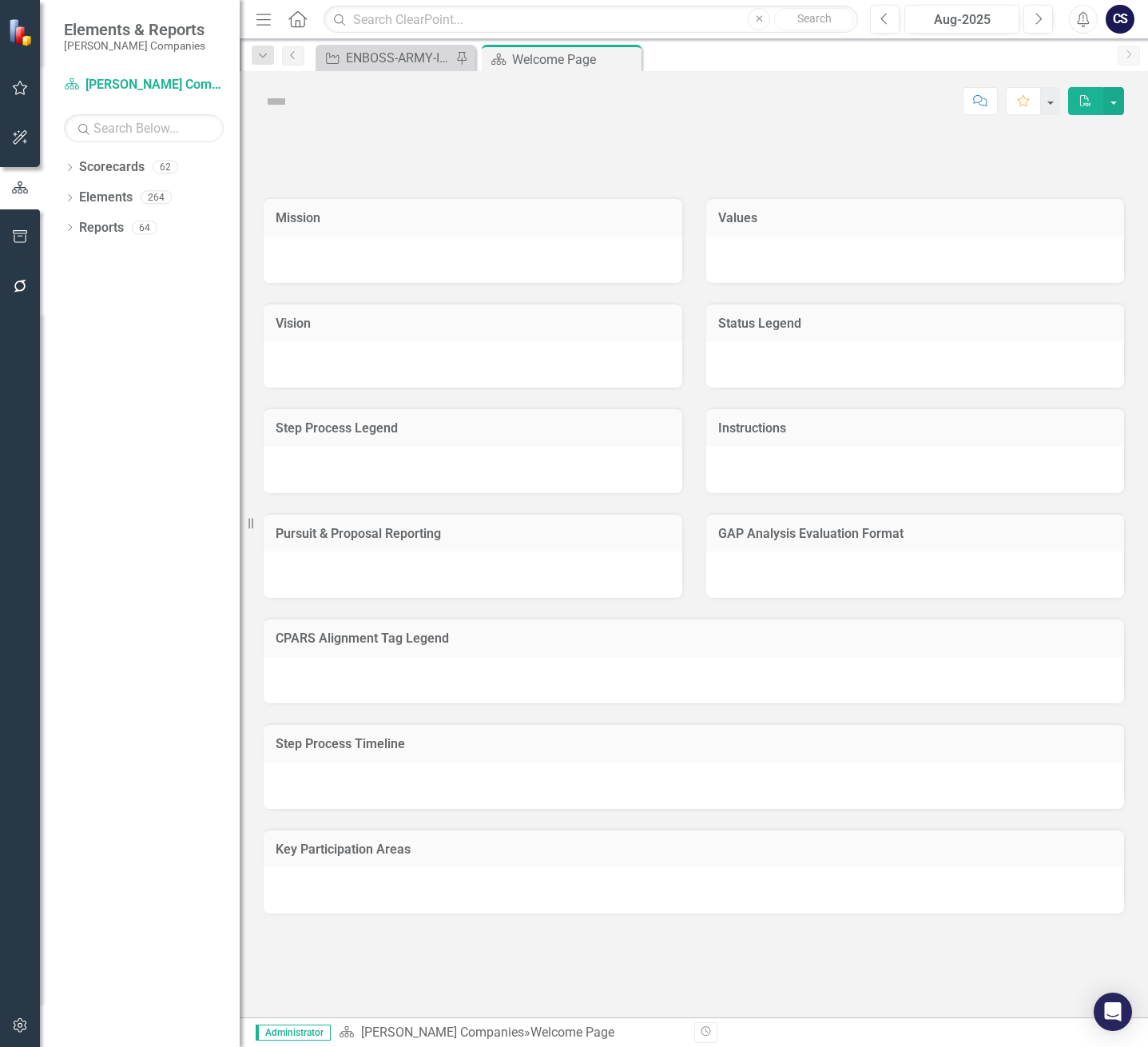  What do you see at coordinates (156, 197) in the screenshot?
I see `div: 264` at bounding box center [156, 197].